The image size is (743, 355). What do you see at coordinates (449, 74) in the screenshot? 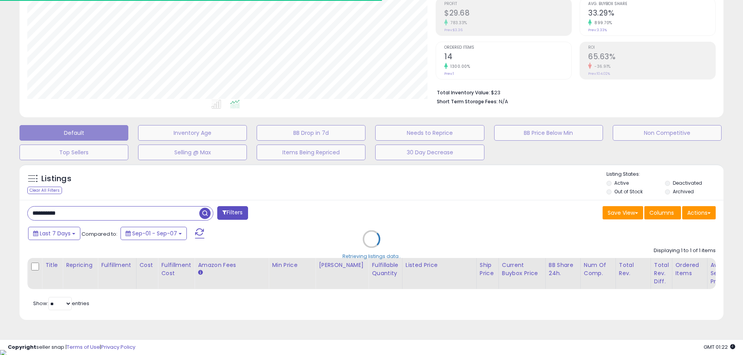
I see `small: Prev: 1` at bounding box center [449, 74].